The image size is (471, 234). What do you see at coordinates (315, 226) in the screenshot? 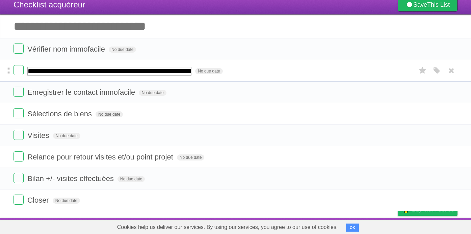
I see `a: About` at bounding box center [315, 226].